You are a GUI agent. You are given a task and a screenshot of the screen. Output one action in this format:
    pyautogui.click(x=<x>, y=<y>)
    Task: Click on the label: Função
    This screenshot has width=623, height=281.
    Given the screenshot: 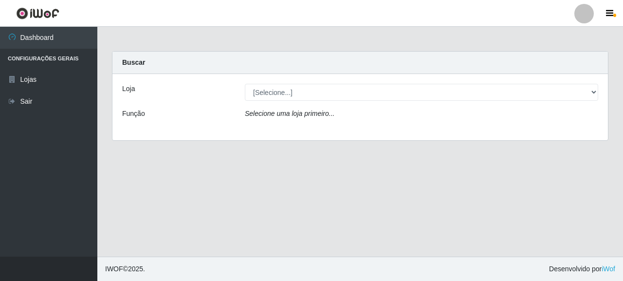 What is the action you would take?
    pyautogui.click(x=133, y=113)
    